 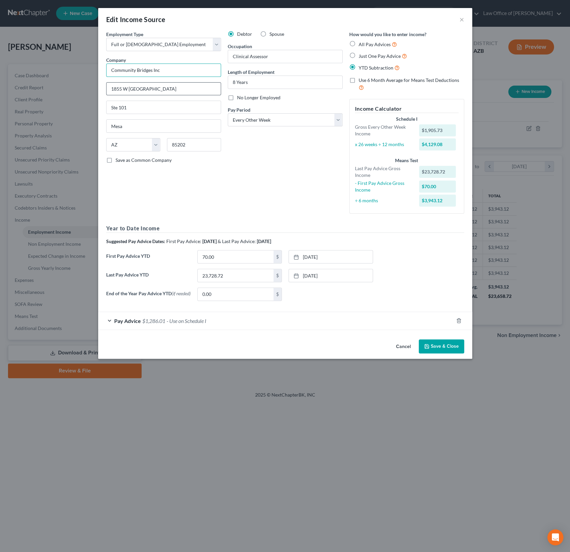 I want to click on div: Open Intercom Messenger, so click(x=556, y=537).